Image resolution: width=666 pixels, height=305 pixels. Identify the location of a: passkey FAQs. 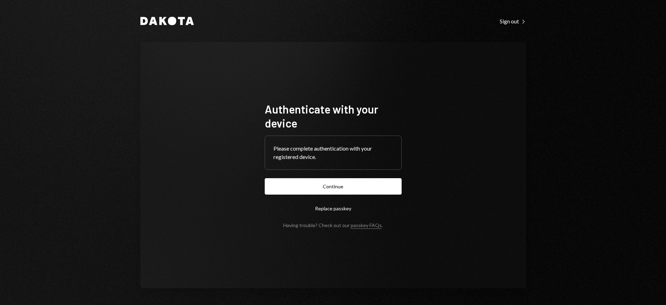
(366, 225).